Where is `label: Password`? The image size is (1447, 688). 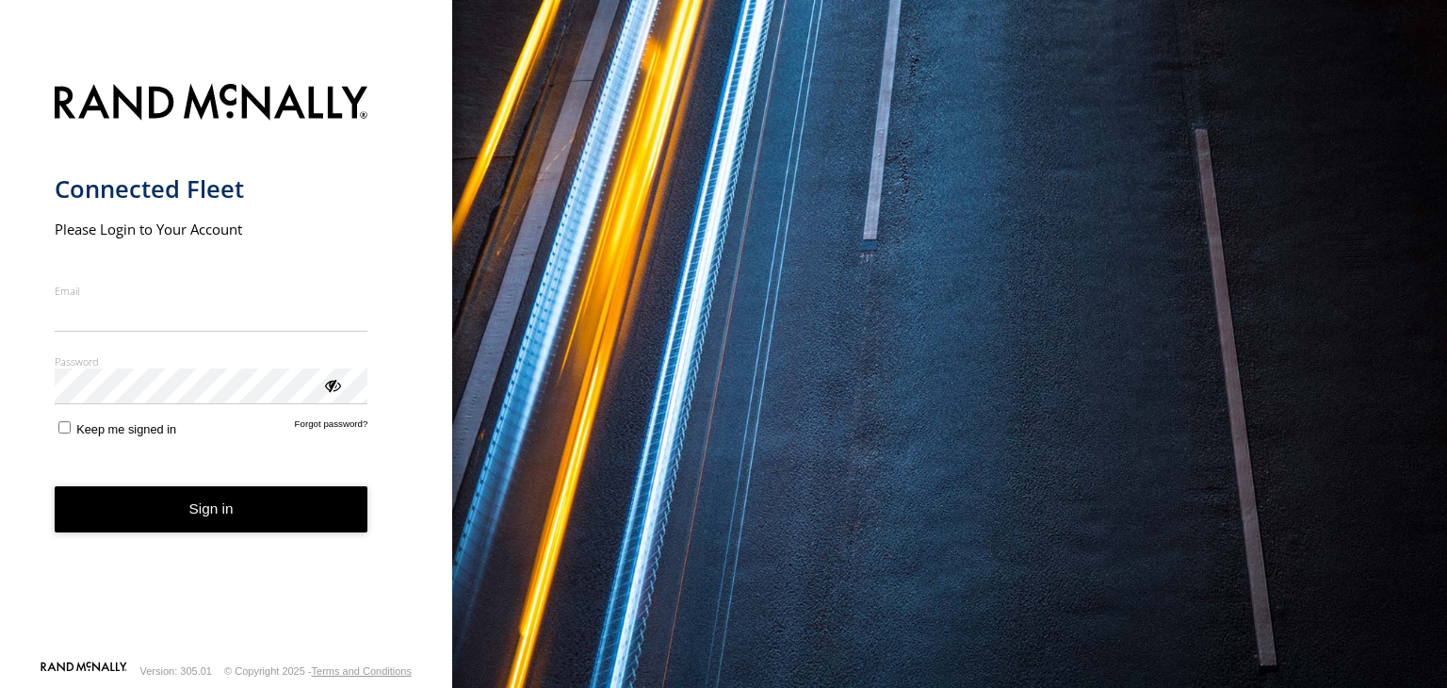
label: Password is located at coordinates (211, 361).